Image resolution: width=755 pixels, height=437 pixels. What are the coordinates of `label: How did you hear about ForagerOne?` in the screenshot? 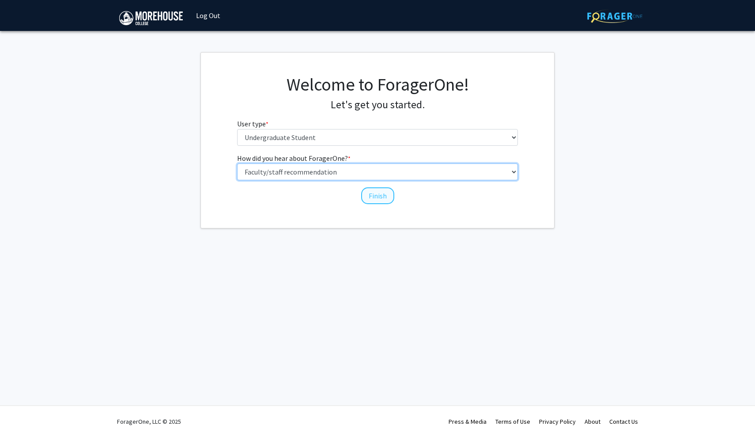 It's located at (294, 158).